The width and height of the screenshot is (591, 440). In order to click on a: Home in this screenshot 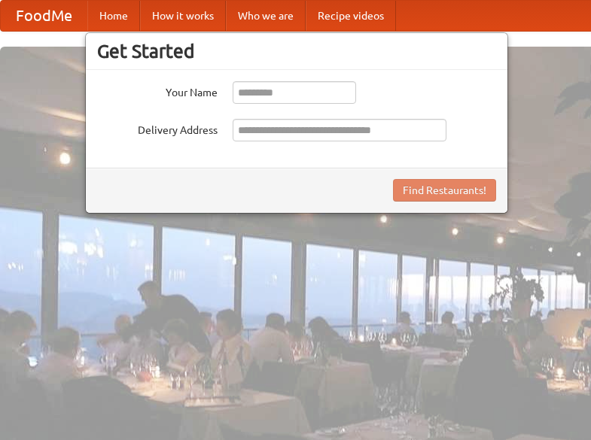, I will do `click(114, 16)`.